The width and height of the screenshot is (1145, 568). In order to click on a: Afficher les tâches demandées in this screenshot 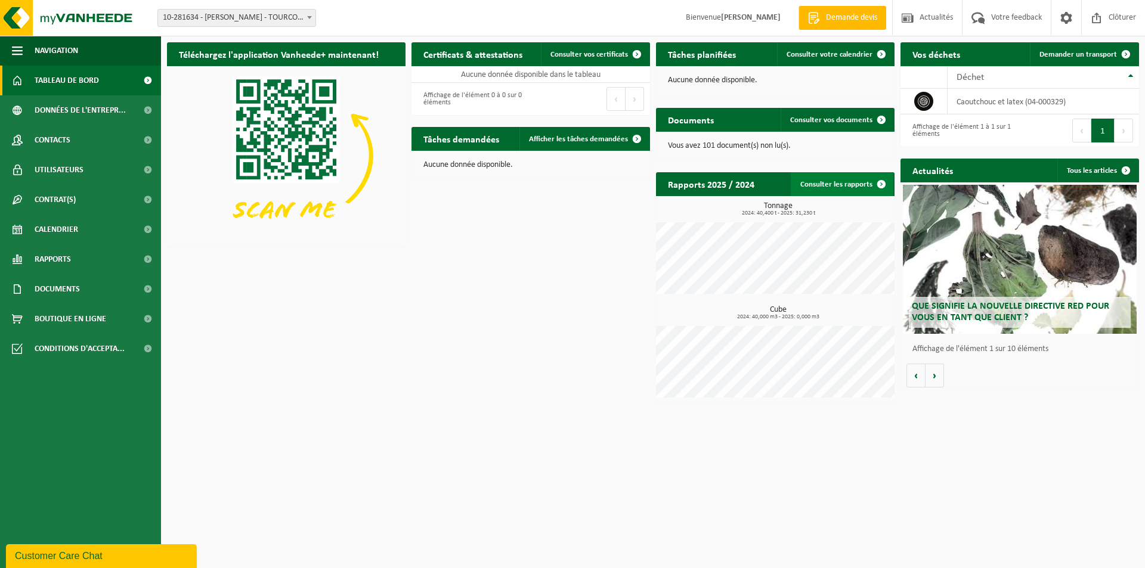, I will do `click(584, 139)`.